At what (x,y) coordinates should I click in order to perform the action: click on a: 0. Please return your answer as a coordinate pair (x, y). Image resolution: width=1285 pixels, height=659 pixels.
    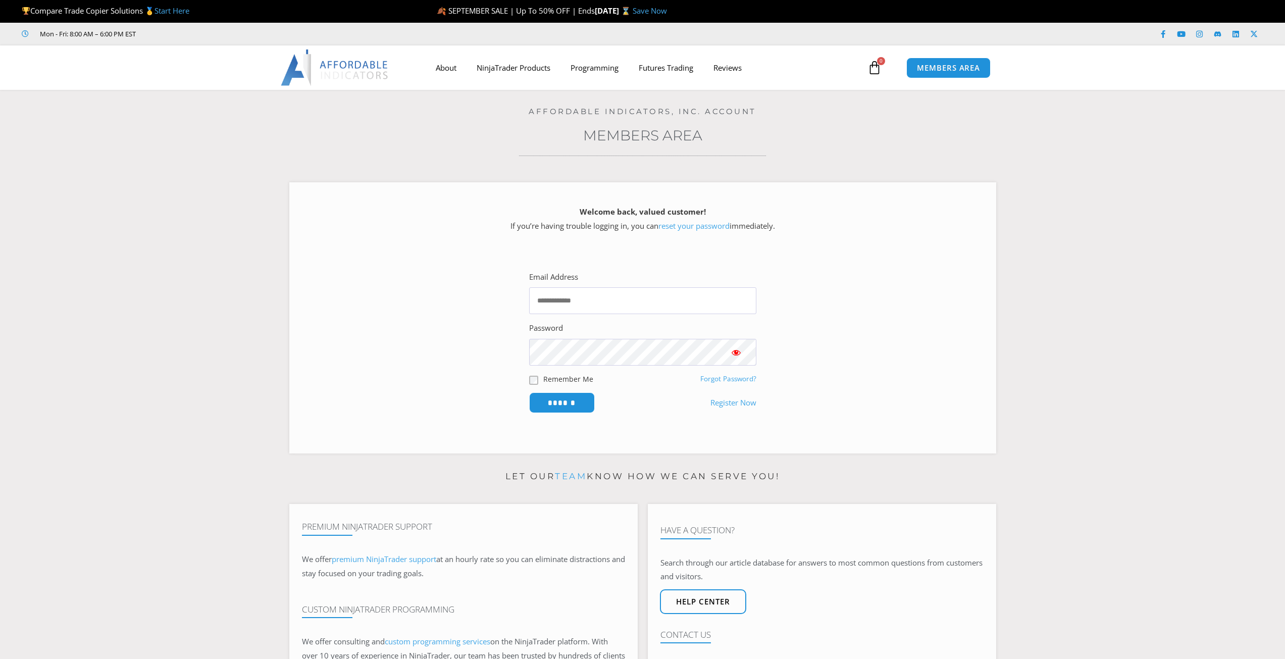
    Looking at the image, I should click on (875, 68).